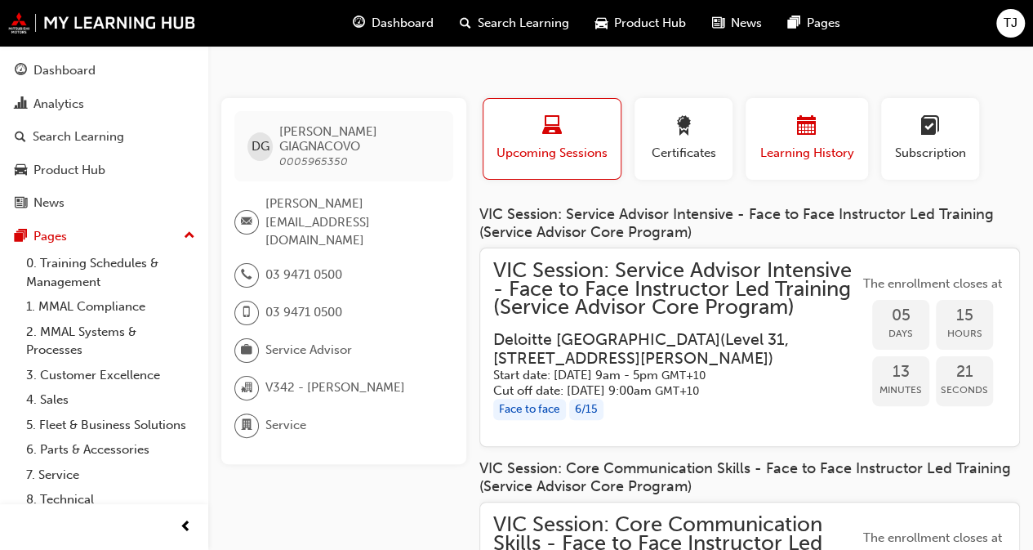  I want to click on span: 15, so click(965, 315).